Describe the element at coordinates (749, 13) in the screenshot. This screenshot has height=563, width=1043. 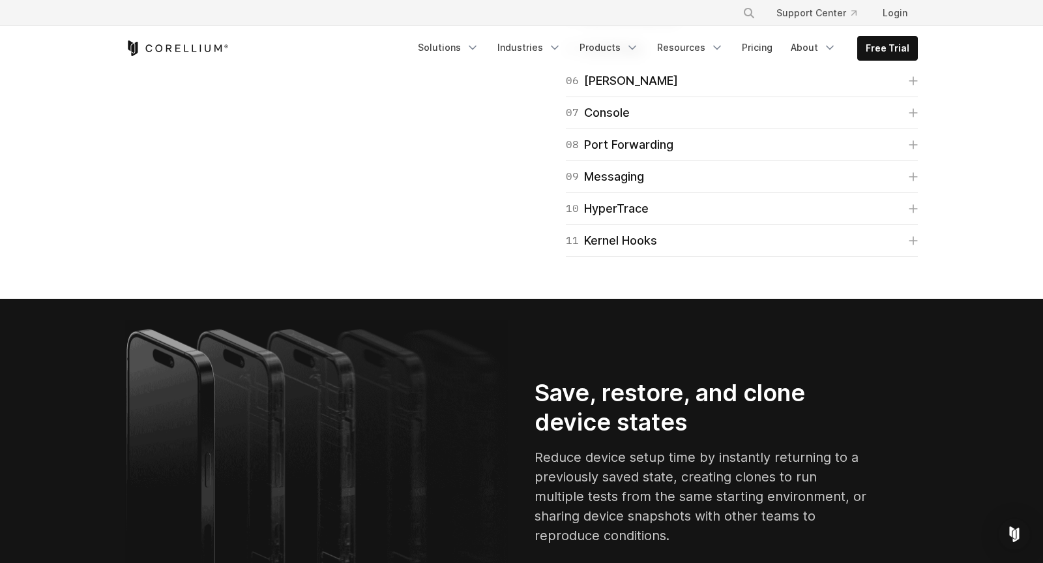
I see `button: Search` at that location.